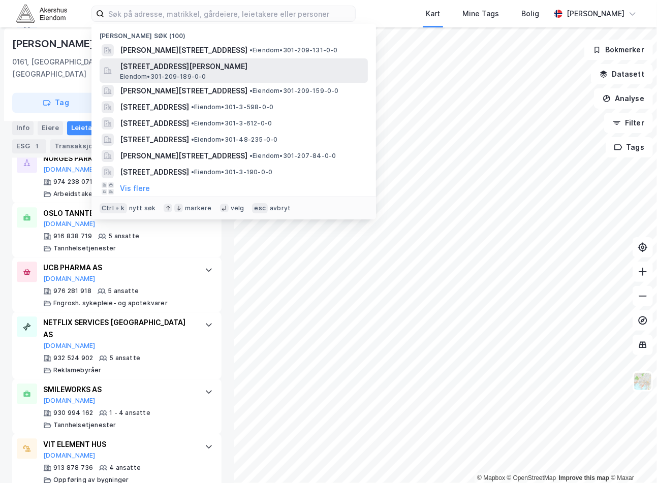 The width and height of the screenshot is (657, 483). What do you see at coordinates (632, 459) in the screenshot?
I see `div: Kontrollprogram for chat` at bounding box center [632, 459].